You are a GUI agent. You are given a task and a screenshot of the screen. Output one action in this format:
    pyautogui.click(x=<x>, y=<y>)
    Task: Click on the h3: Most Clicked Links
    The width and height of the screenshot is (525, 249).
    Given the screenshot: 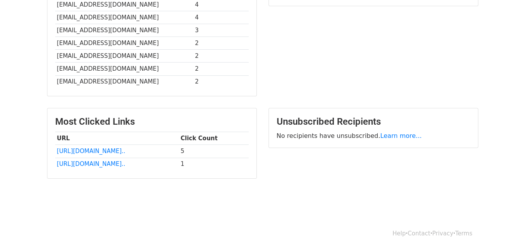 What is the action you would take?
    pyautogui.click(x=152, y=122)
    